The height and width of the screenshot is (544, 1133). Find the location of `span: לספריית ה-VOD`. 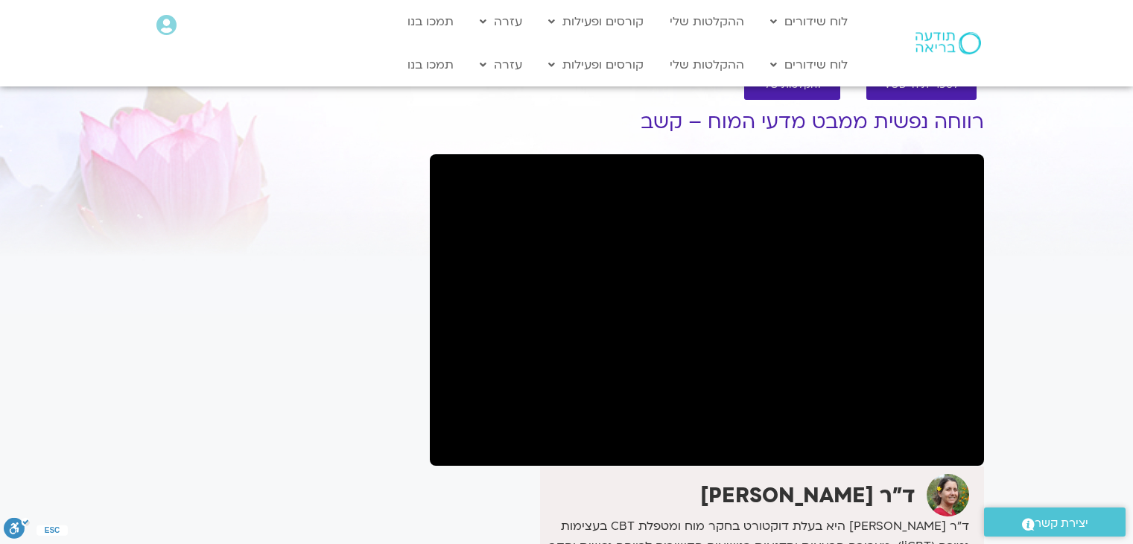

span: לספריית ה-VOD is located at coordinates (922, 85).